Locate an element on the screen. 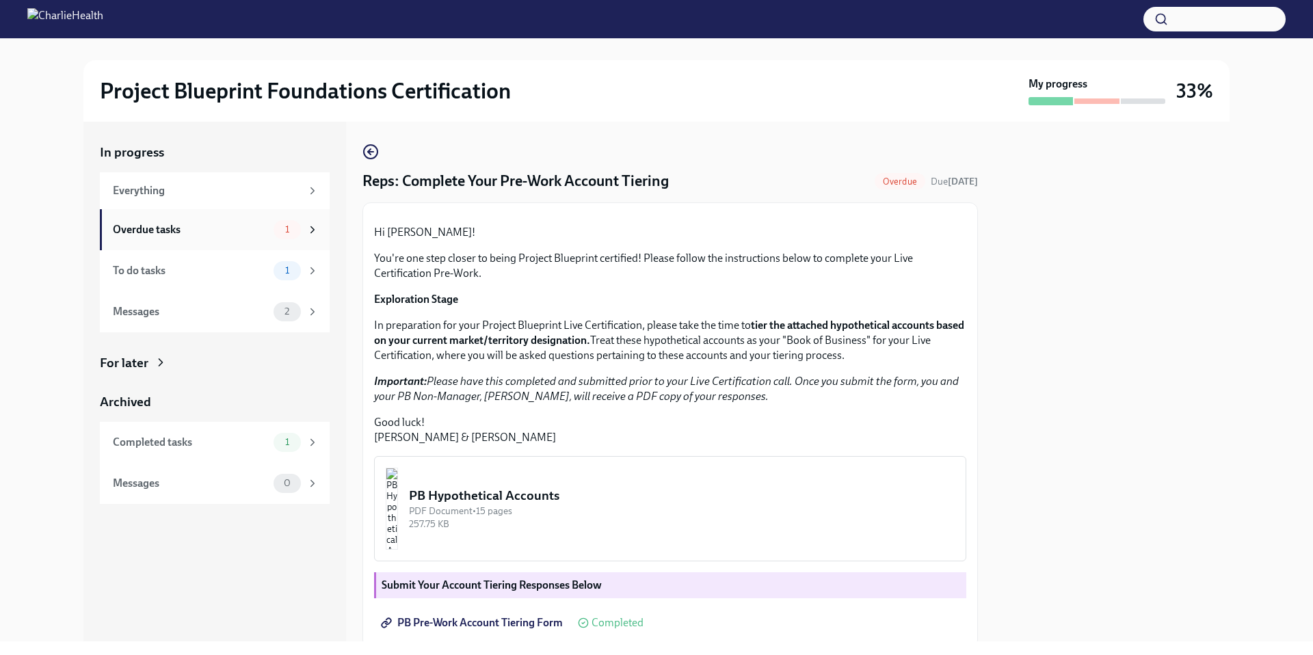 The image size is (1313, 655). strong: Exploration Stage is located at coordinates (416, 299).